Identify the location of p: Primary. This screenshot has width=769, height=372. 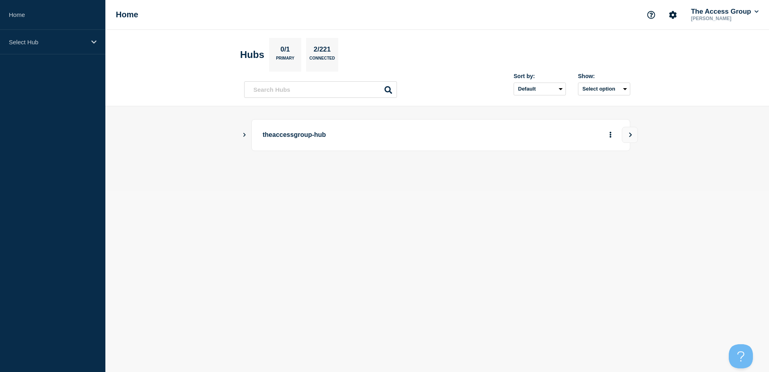
(285, 60).